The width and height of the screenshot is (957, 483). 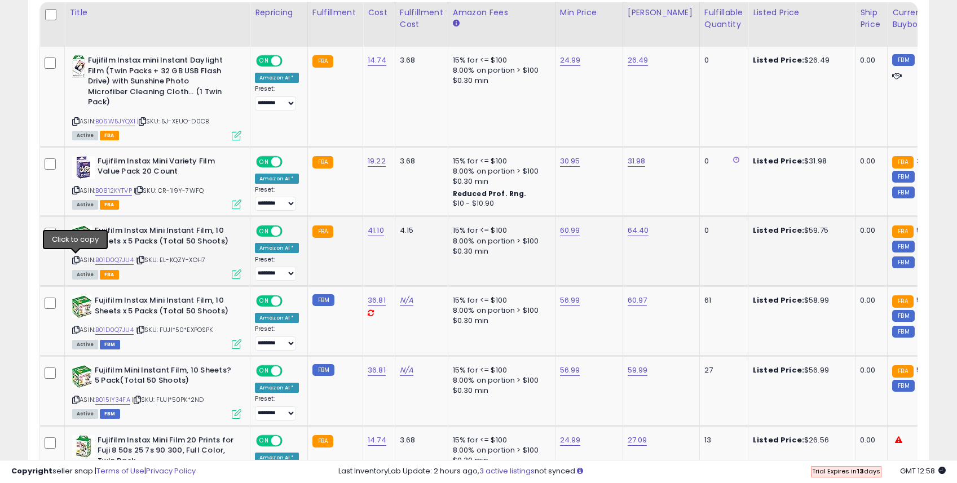 I want to click on div: 27, so click(x=722, y=371).